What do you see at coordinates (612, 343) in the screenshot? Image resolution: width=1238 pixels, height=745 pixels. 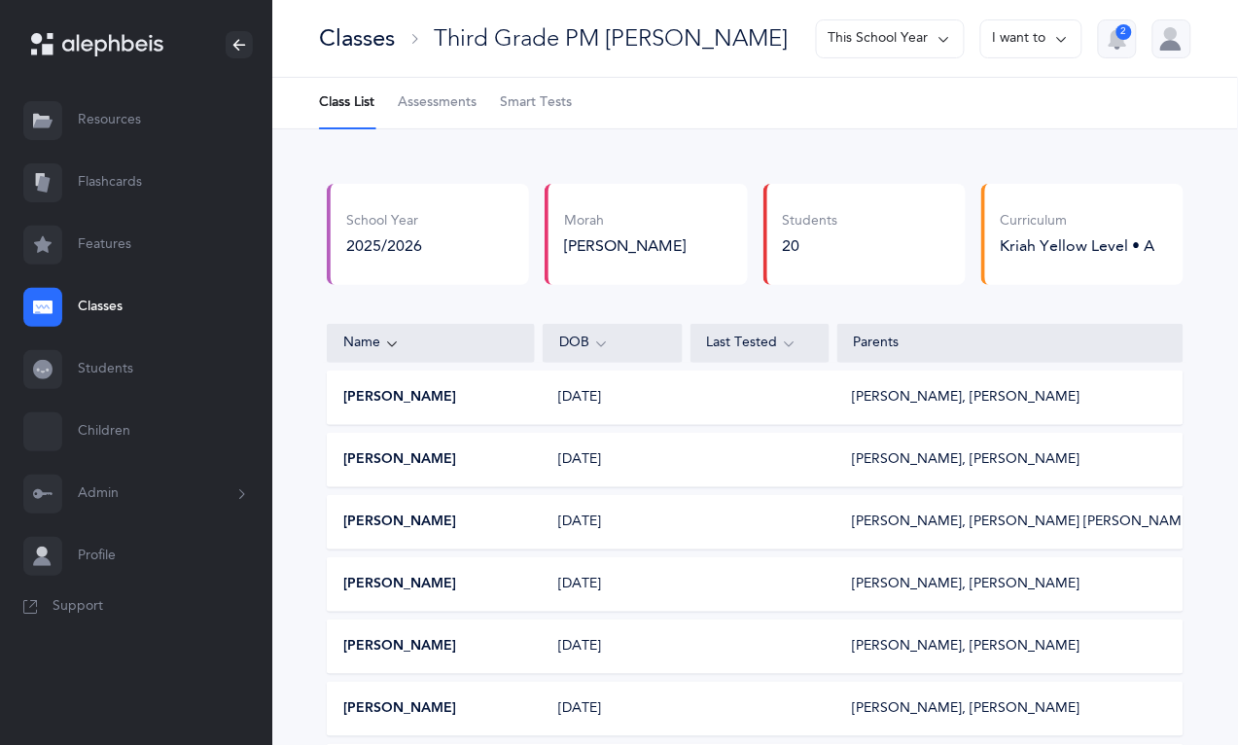 I see `div: DOB` at bounding box center [612, 343].